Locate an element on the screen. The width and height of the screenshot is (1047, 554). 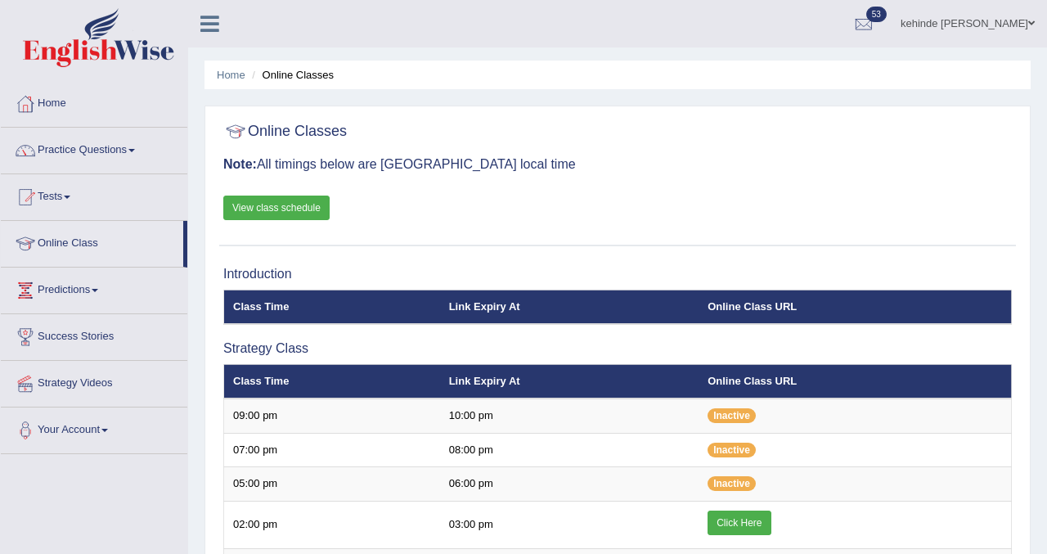
li: Online Classes is located at coordinates (290, 74).